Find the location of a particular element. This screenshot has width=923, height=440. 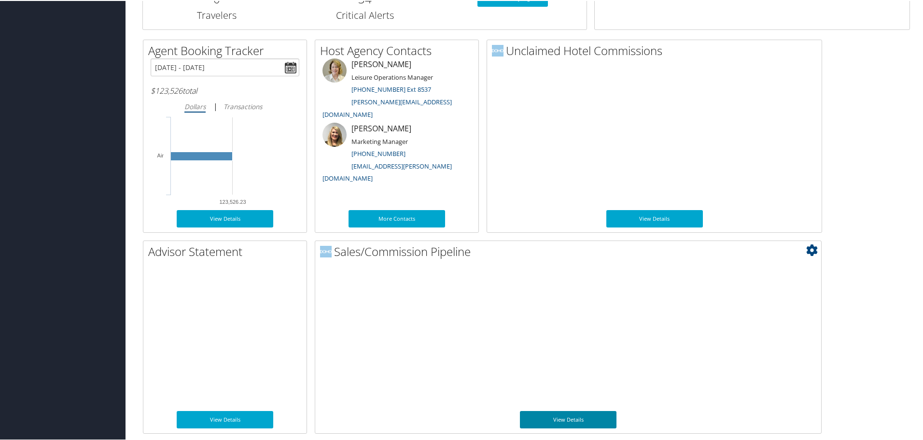

h2: Unclaimed Hotel Commissions is located at coordinates (656, 50).